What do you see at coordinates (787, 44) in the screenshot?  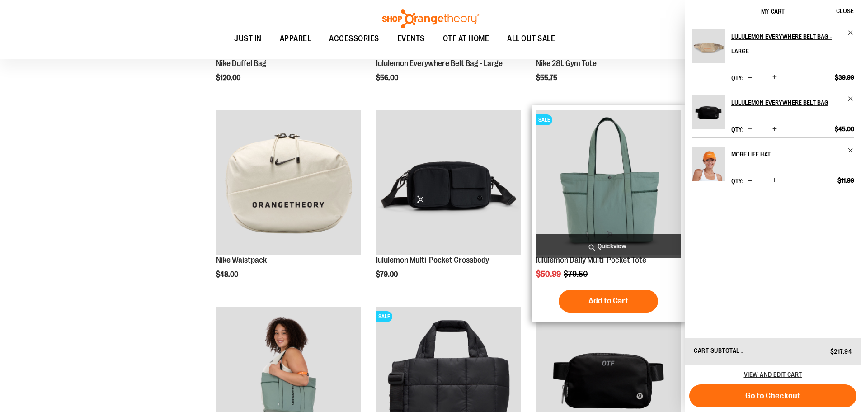 I see `h2: lululemon Everywhere Belt Bag - Large` at bounding box center [787, 44].